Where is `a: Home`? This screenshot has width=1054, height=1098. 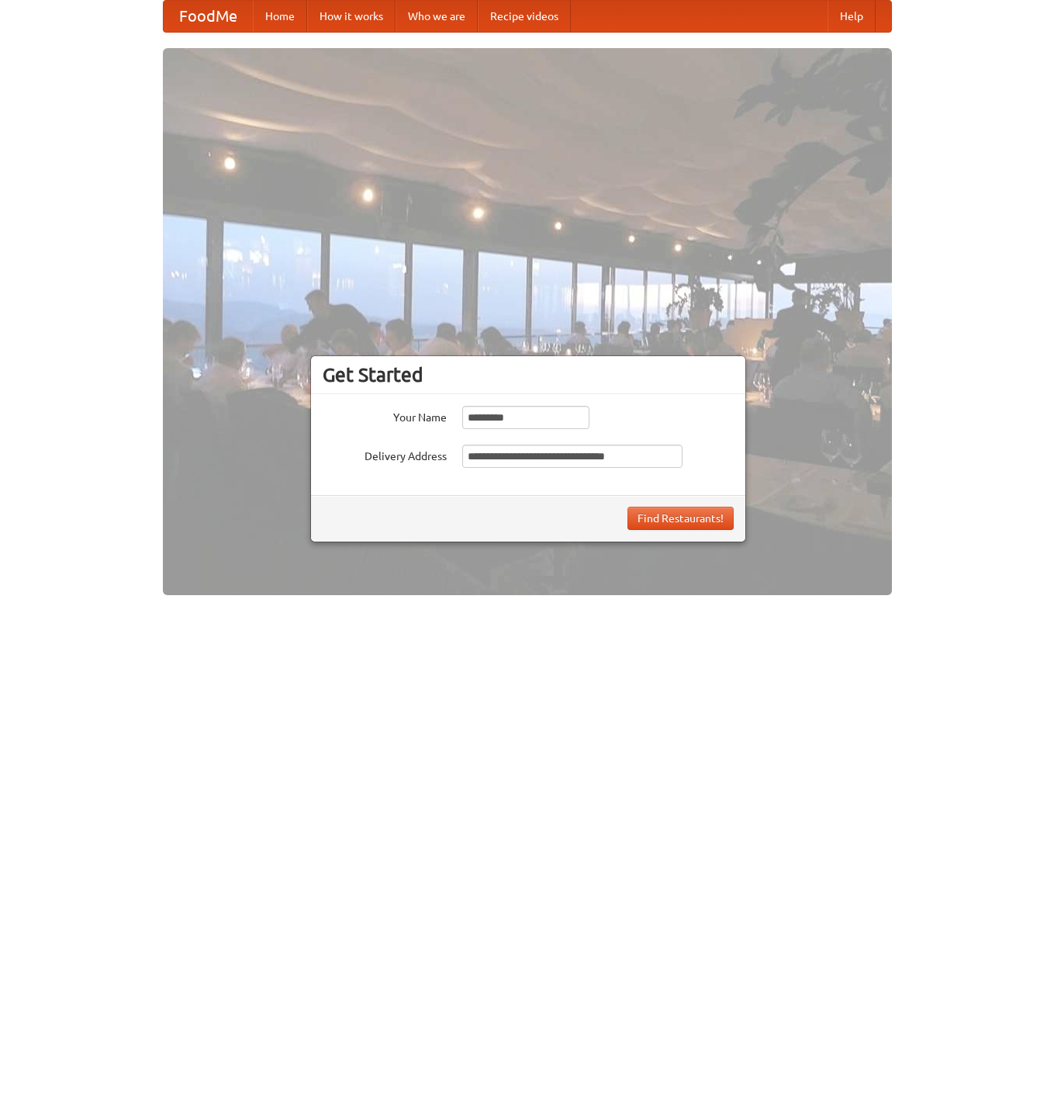 a: Home is located at coordinates (280, 16).